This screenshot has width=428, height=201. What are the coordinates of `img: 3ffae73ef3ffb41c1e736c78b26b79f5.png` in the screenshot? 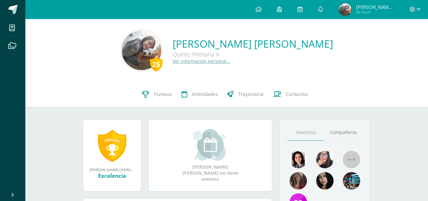 It's located at (345, 10).